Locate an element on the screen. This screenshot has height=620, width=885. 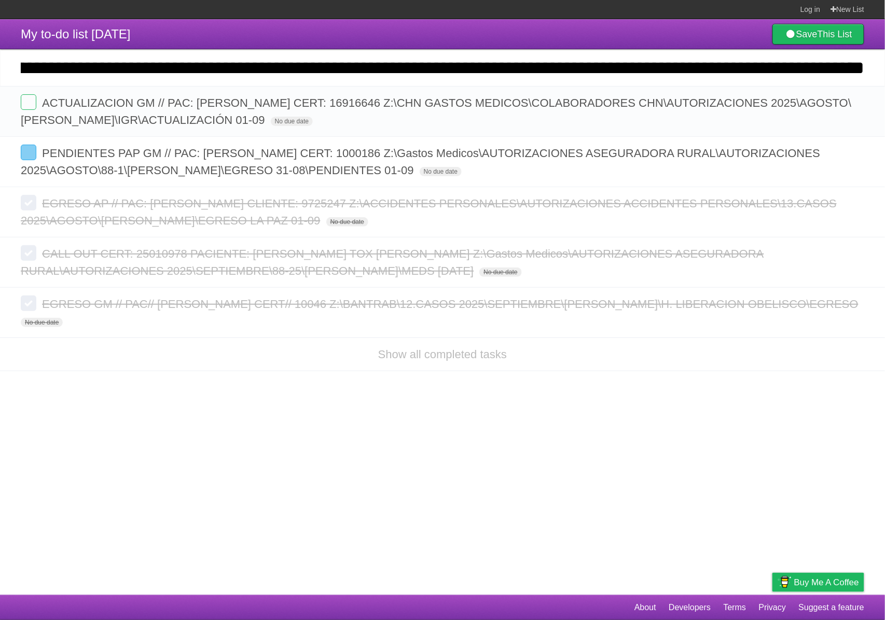
span: Buy me a coffee is located at coordinates (826, 582).